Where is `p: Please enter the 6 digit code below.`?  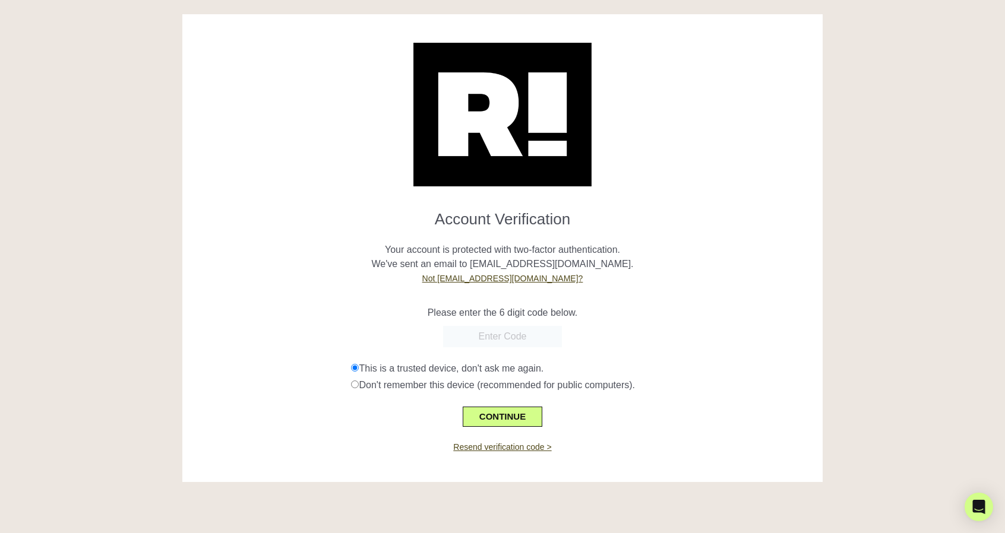 p: Please enter the 6 digit code below. is located at coordinates (503, 313).